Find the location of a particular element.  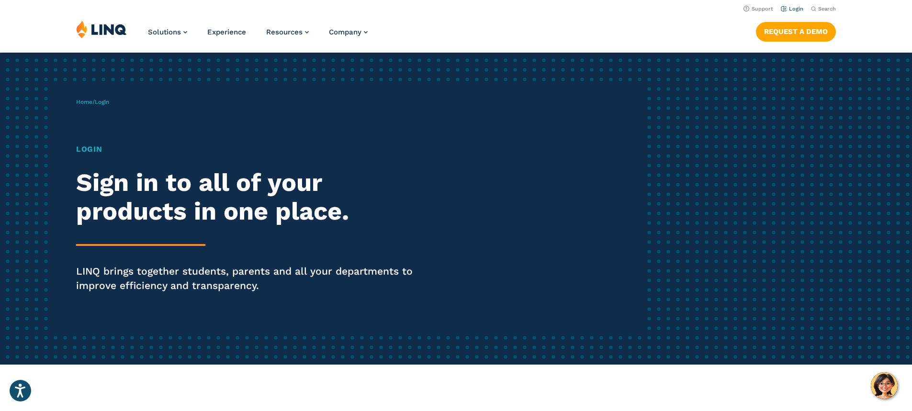

a: Solutions is located at coordinates (167, 32).